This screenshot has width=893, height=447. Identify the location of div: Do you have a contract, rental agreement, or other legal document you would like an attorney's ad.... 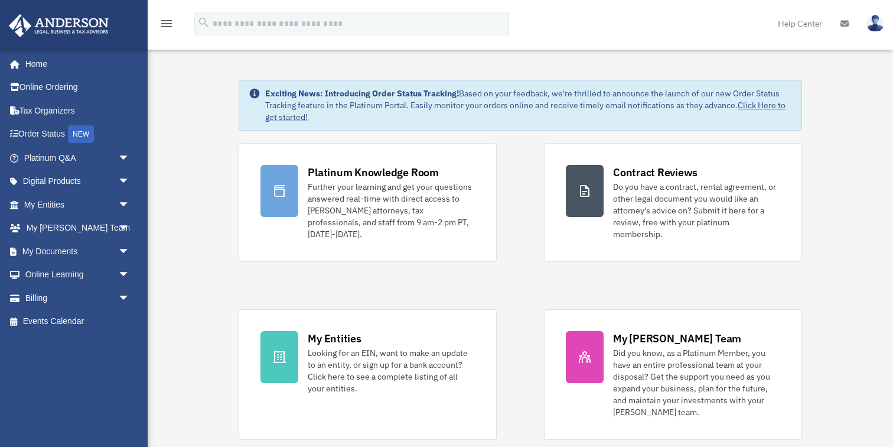
(696, 210).